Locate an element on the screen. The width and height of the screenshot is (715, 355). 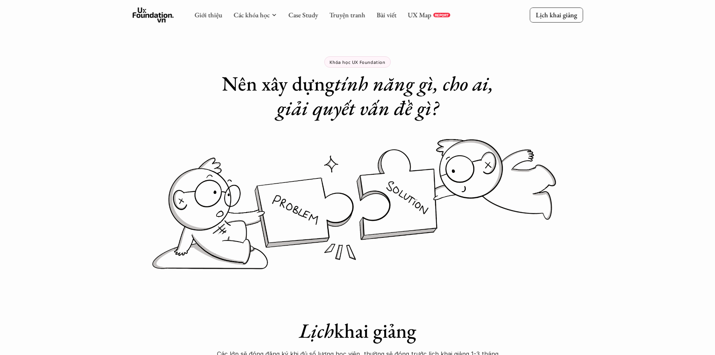
em: Lịch is located at coordinates (316, 330).